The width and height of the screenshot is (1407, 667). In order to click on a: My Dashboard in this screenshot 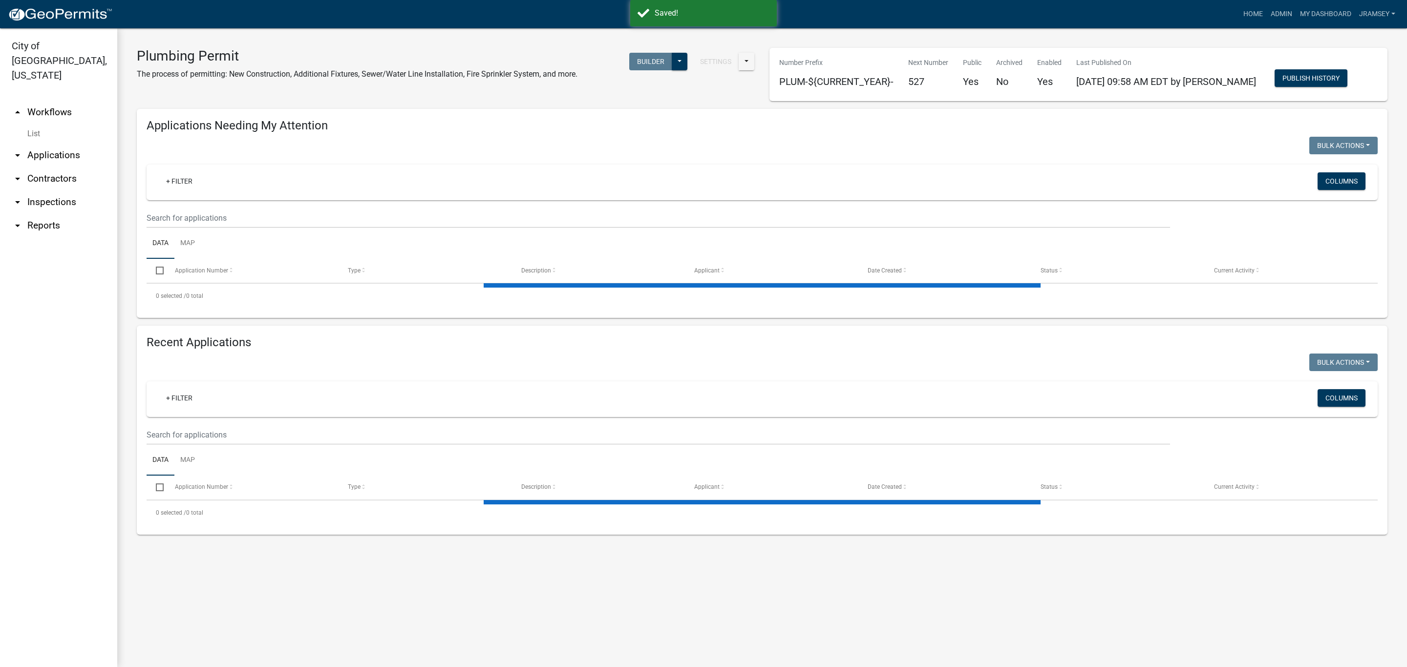, I will do `click(1325, 14)`.